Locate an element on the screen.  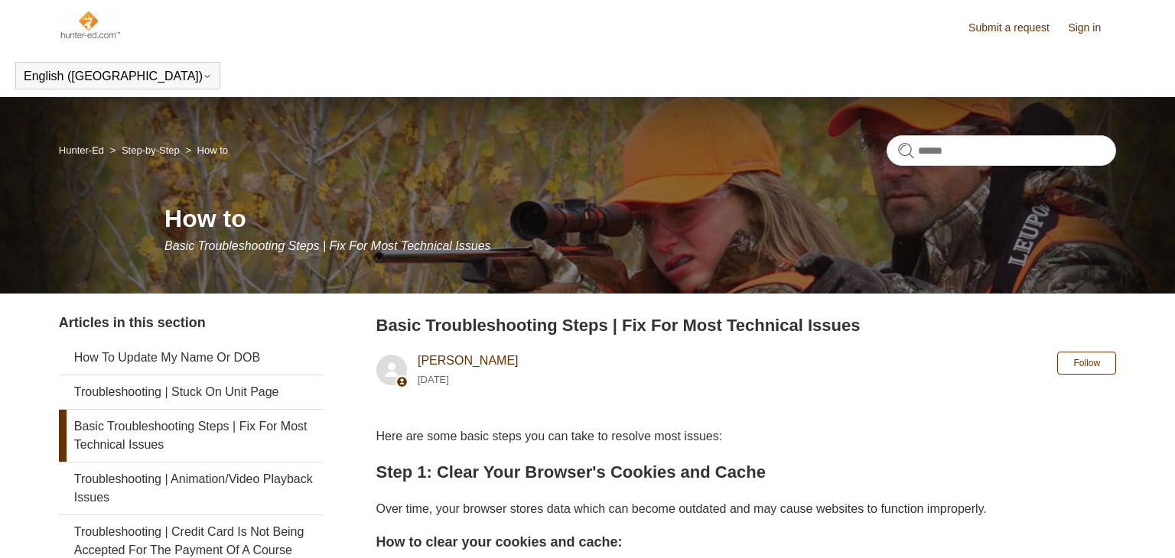
li: Hunter-Ed is located at coordinates (83, 150).